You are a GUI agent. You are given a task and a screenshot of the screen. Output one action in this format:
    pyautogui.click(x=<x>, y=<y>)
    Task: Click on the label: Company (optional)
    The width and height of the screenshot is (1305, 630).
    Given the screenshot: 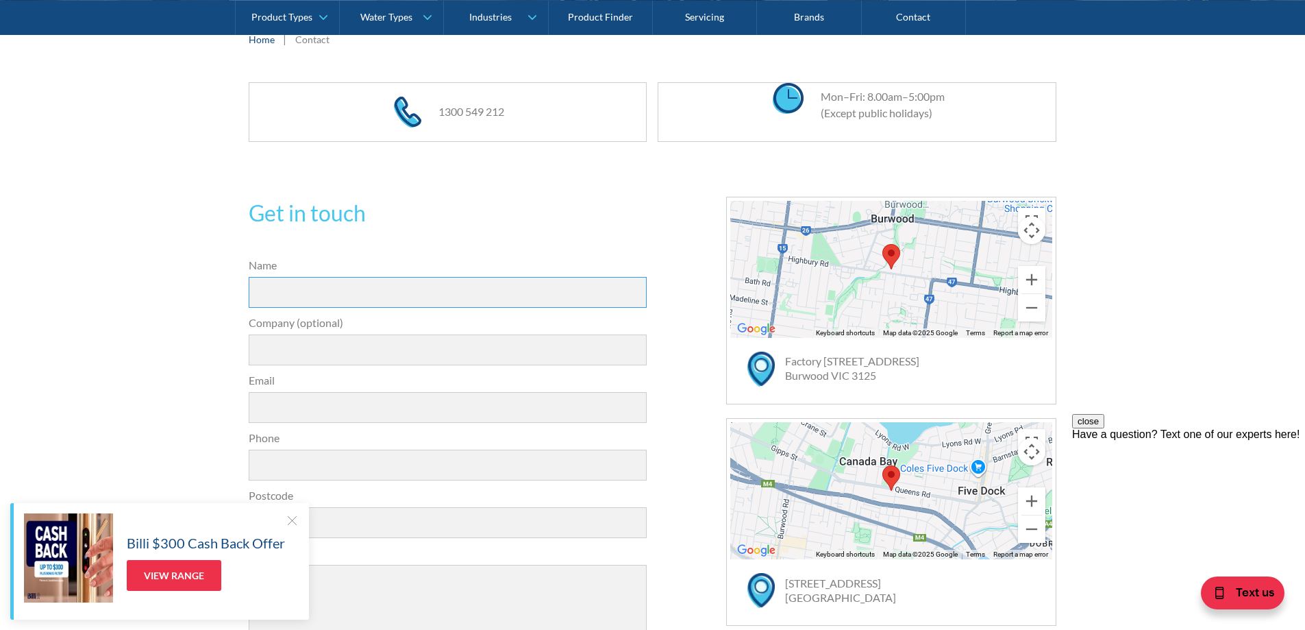 What is the action you would take?
    pyautogui.click(x=448, y=323)
    